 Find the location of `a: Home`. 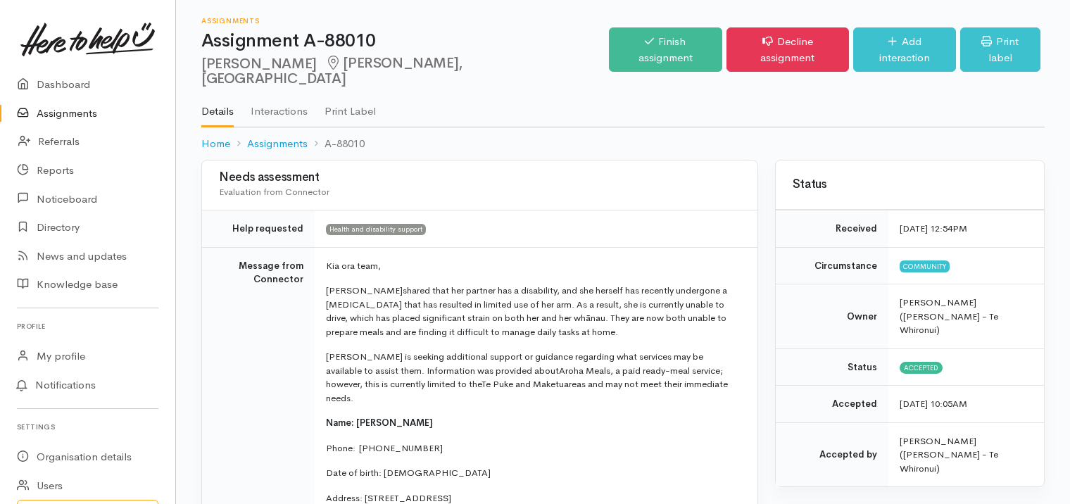

a: Home is located at coordinates (215, 144).